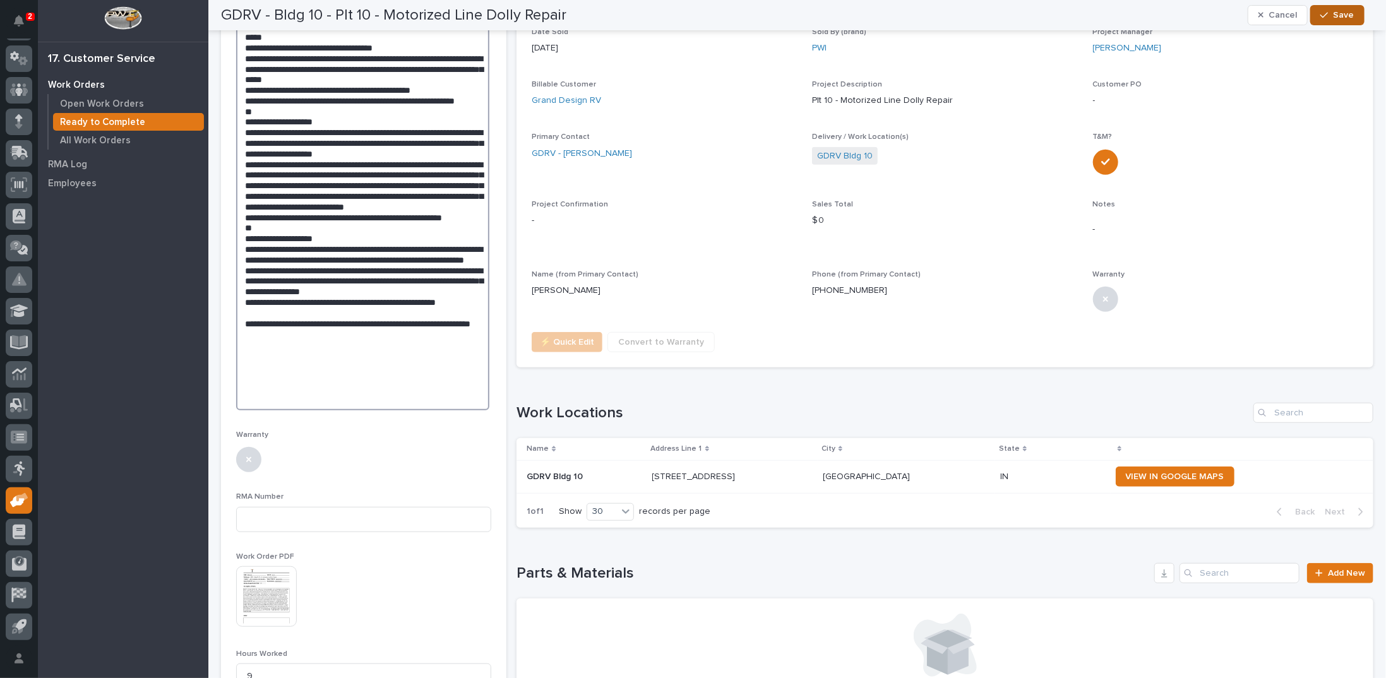  I want to click on span: Cancel, so click(1282, 15).